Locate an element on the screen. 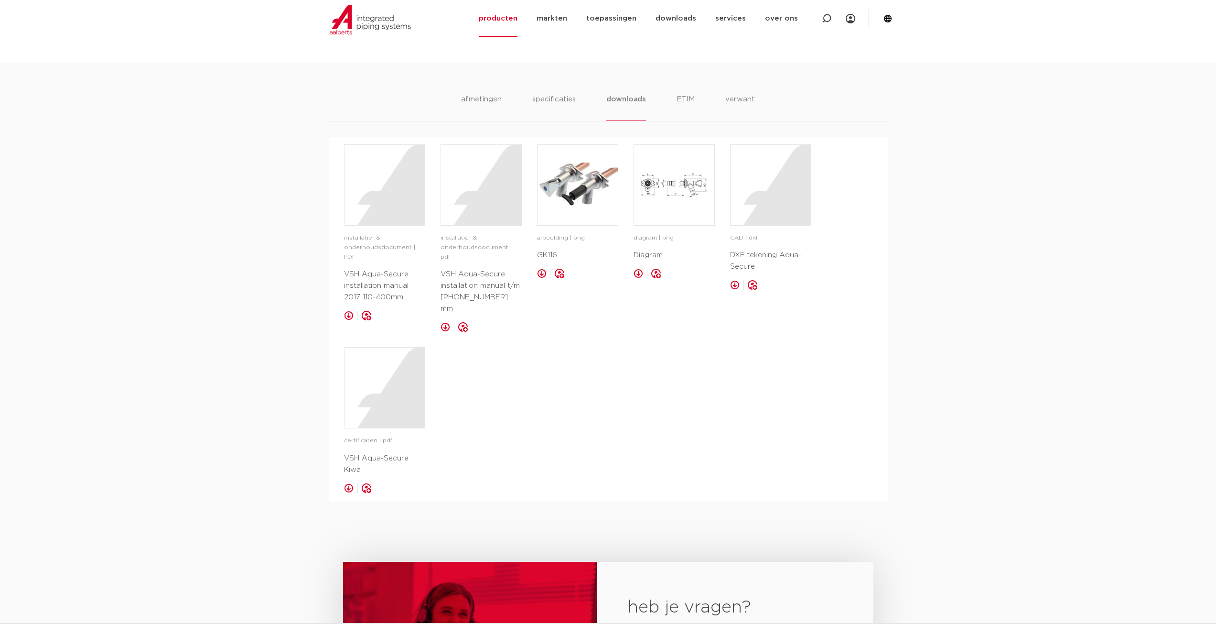  a: image for Diagram is located at coordinates (674, 185).